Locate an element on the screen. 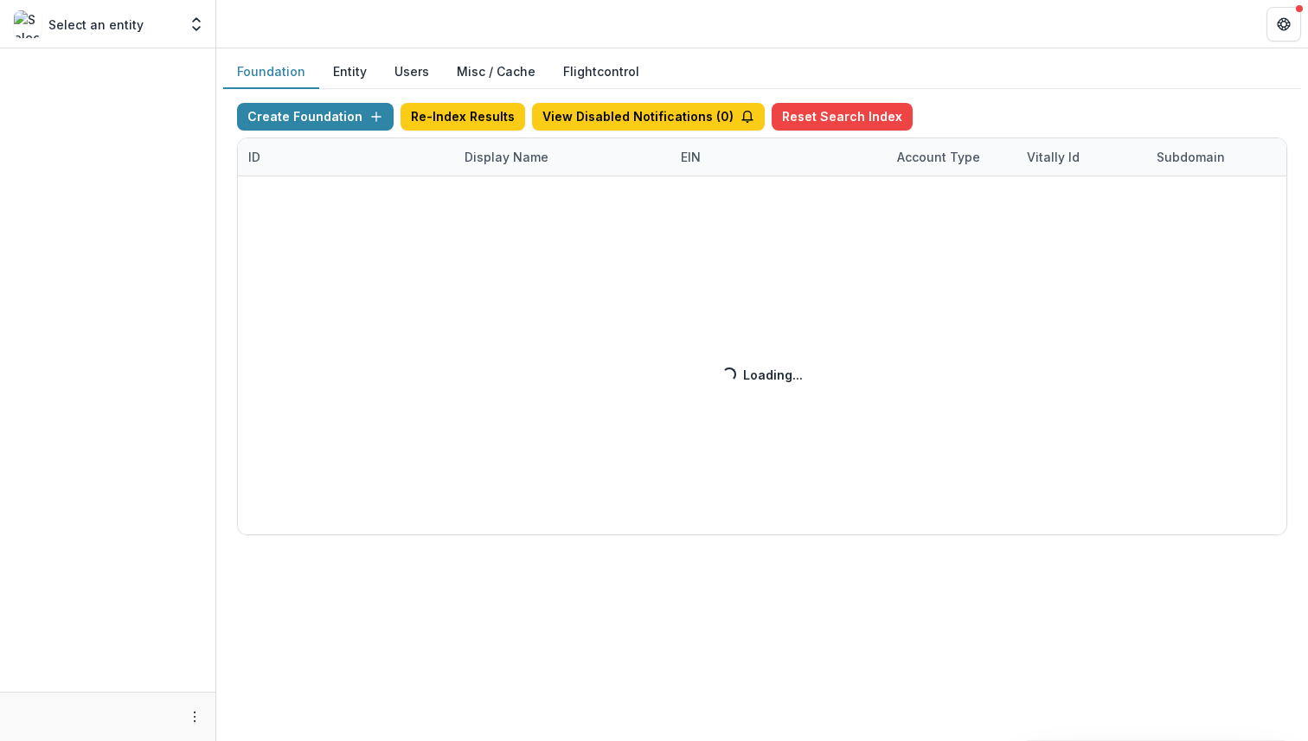  p: Select an entity is located at coordinates (96, 24).